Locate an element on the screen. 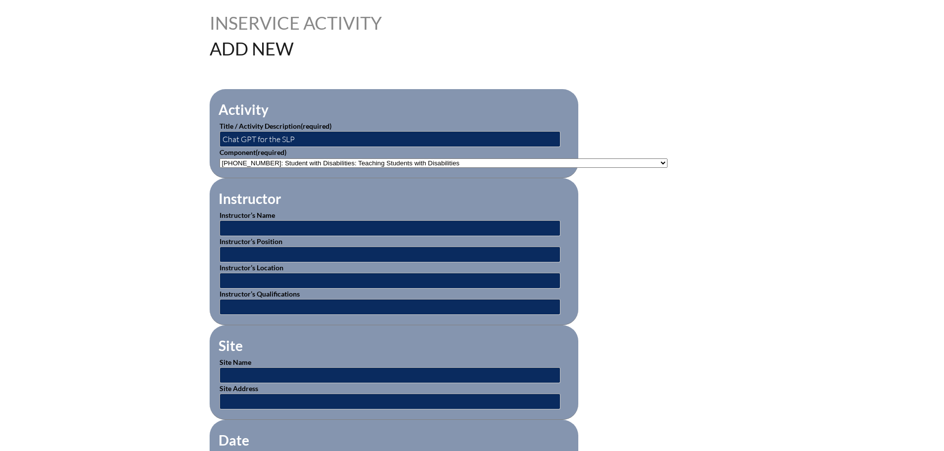  legend: Site is located at coordinates (230, 346).